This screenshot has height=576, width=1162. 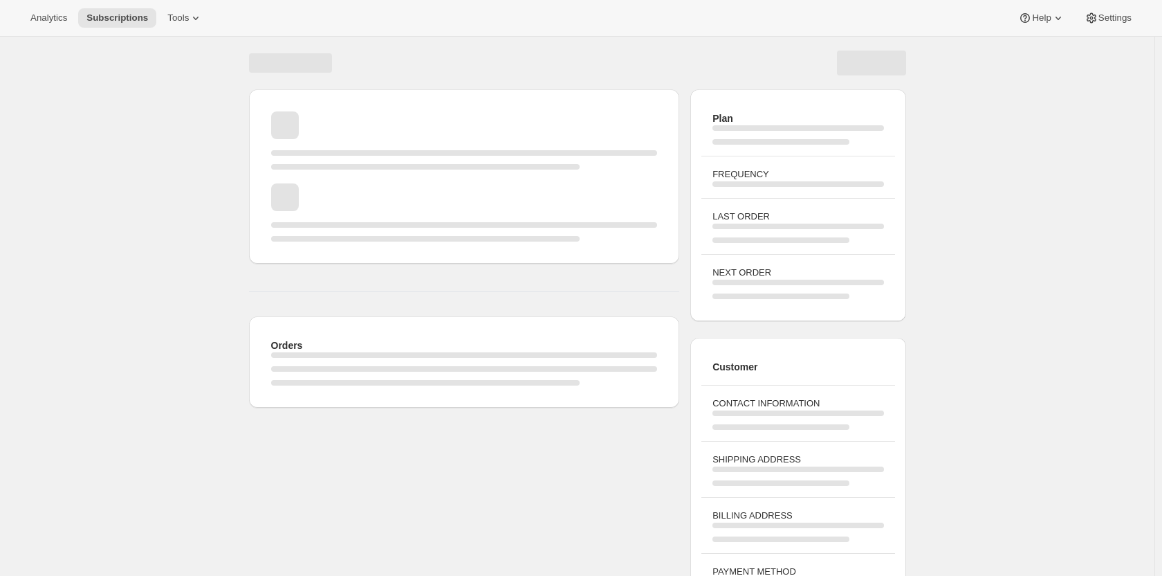 What do you see at coordinates (178, 18) in the screenshot?
I see `span: Tools` at bounding box center [178, 18].